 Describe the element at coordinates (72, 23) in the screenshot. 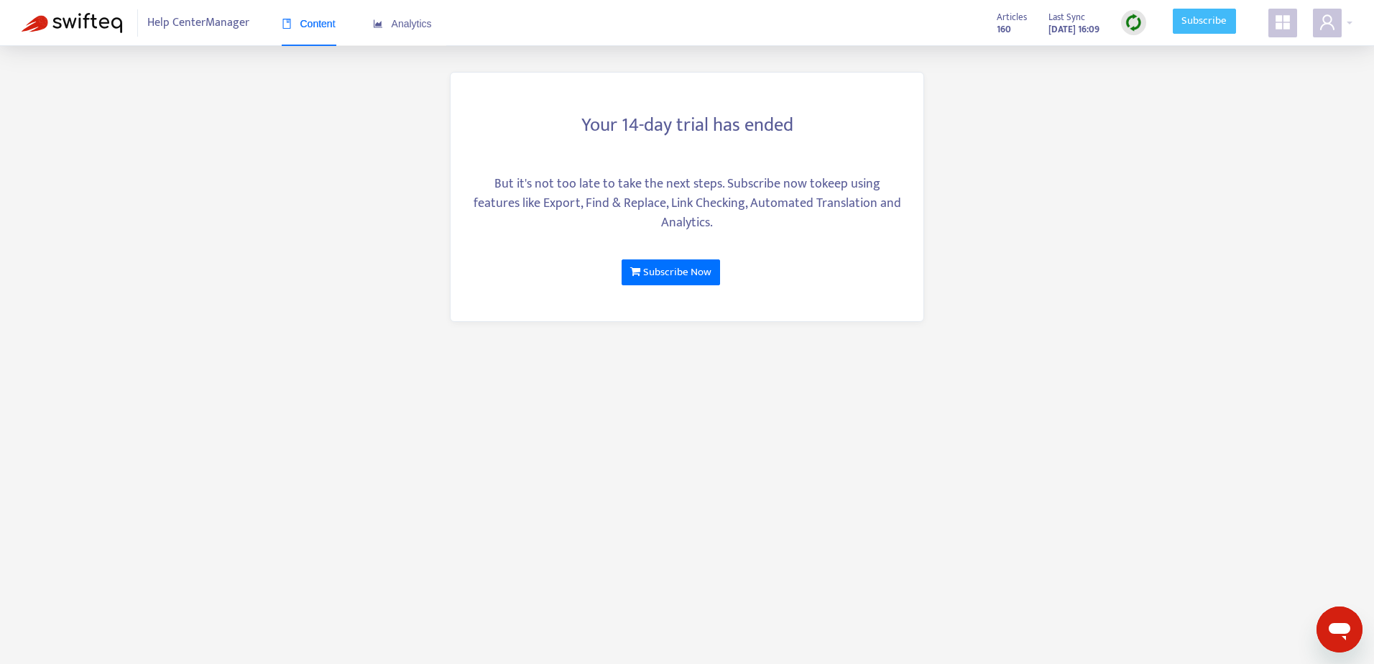

I see `img: Swifteq` at that location.